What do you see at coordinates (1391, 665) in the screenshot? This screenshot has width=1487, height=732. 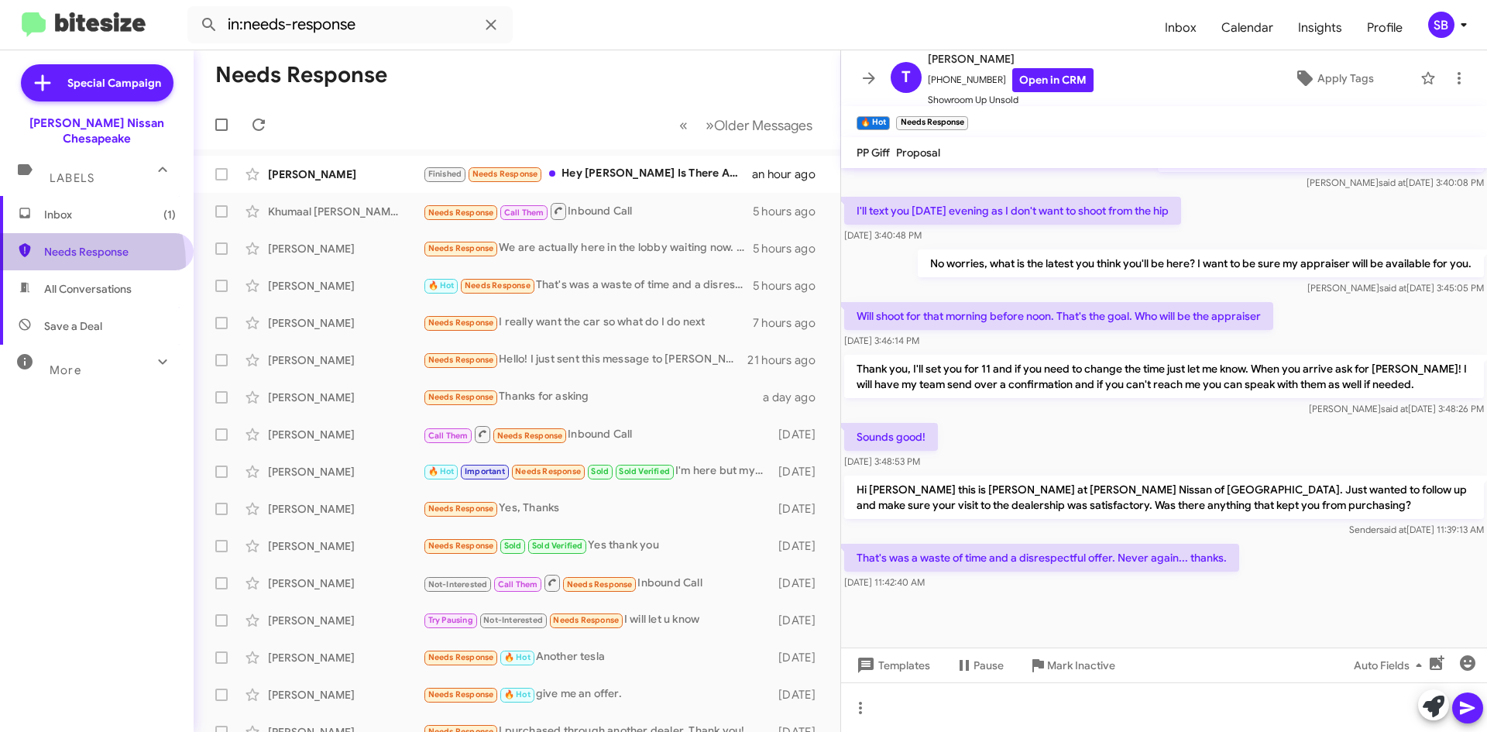 I see `button: Auto Fields` at bounding box center [1391, 665].